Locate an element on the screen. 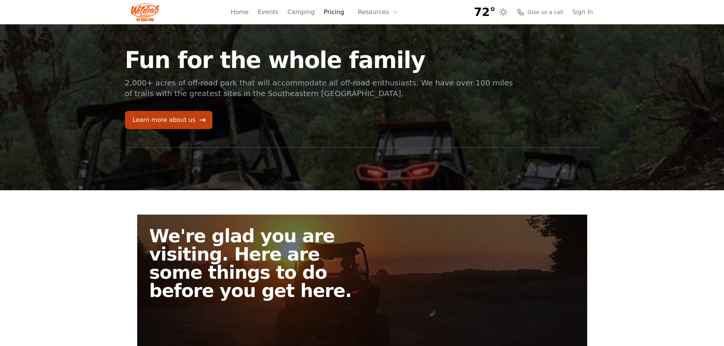 This screenshot has width=724, height=346. span: 72° is located at coordinates (485, 12).